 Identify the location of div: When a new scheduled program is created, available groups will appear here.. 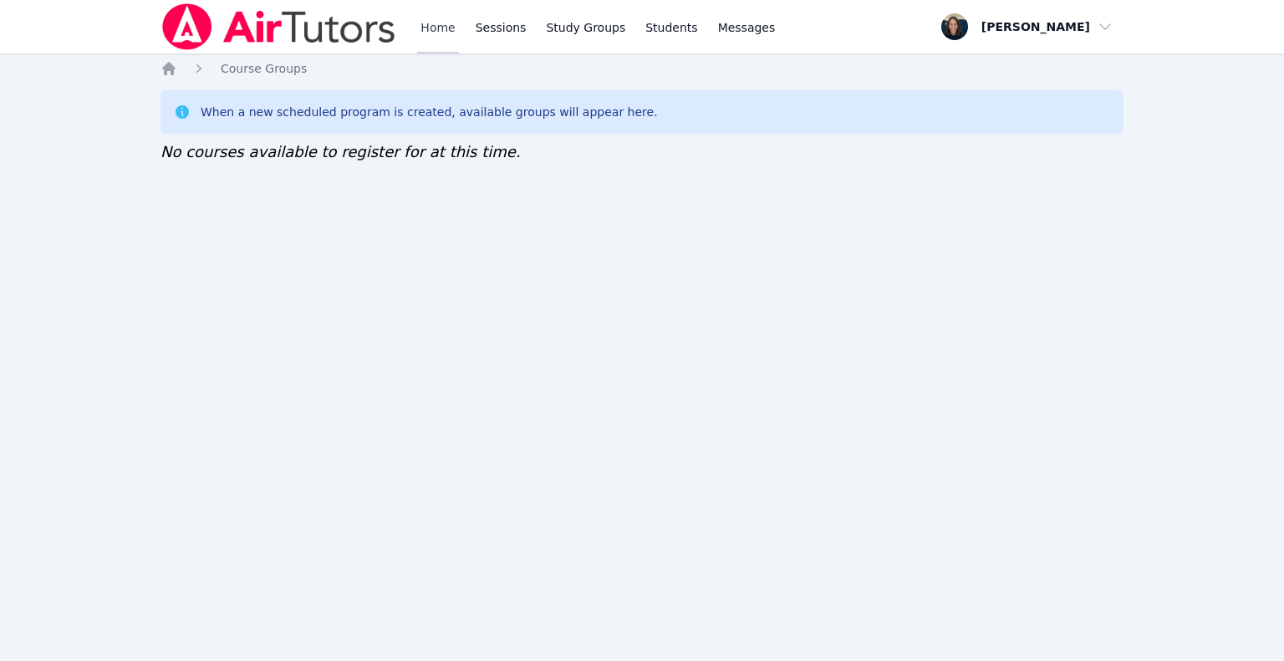
(429, 112).